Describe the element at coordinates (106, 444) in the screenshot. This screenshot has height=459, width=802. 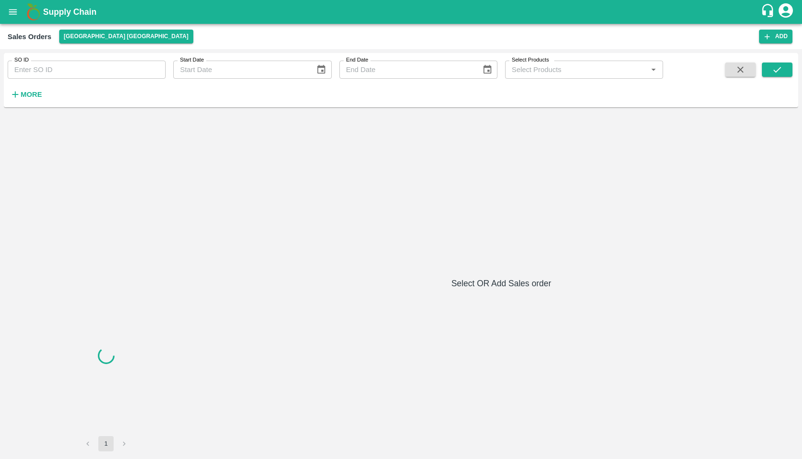
I see `button: page 1` at that location.